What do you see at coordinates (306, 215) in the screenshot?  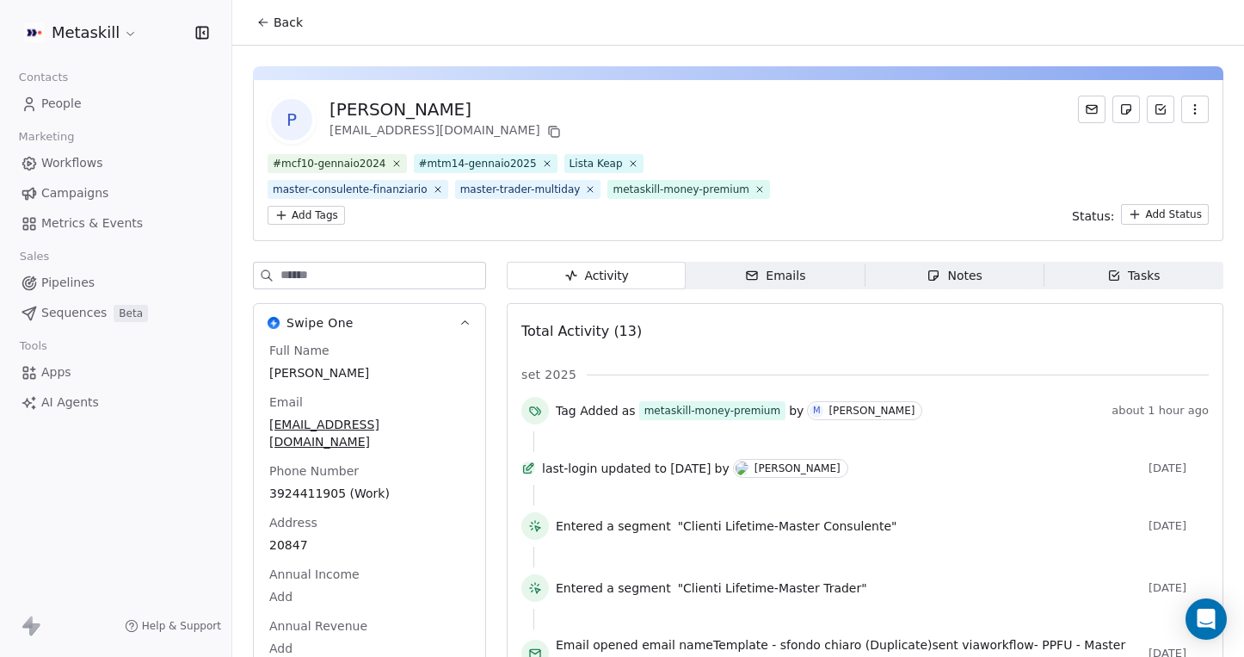 I see `button: Add Tags` at bounding box center [306, 215].